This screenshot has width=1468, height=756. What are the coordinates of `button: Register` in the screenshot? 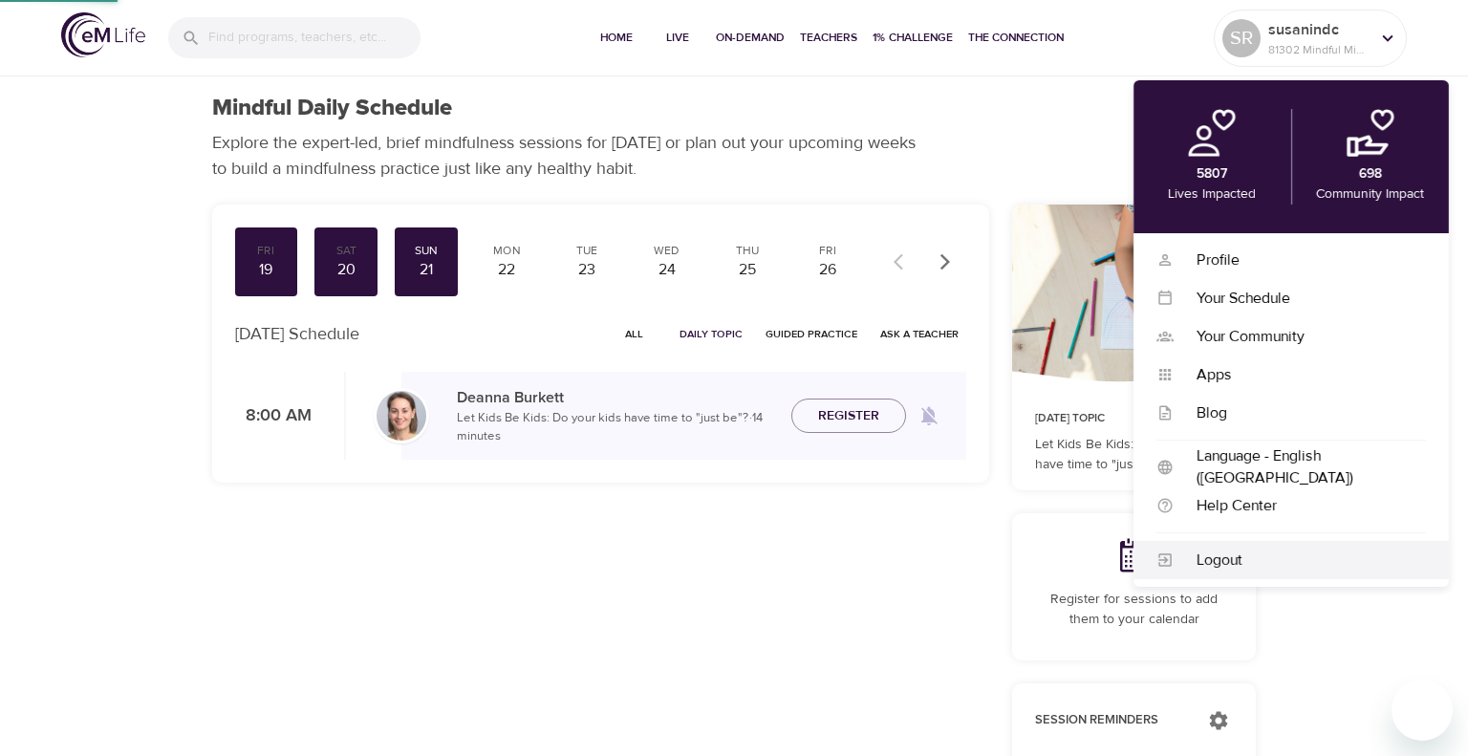 It's located at (848, 416).